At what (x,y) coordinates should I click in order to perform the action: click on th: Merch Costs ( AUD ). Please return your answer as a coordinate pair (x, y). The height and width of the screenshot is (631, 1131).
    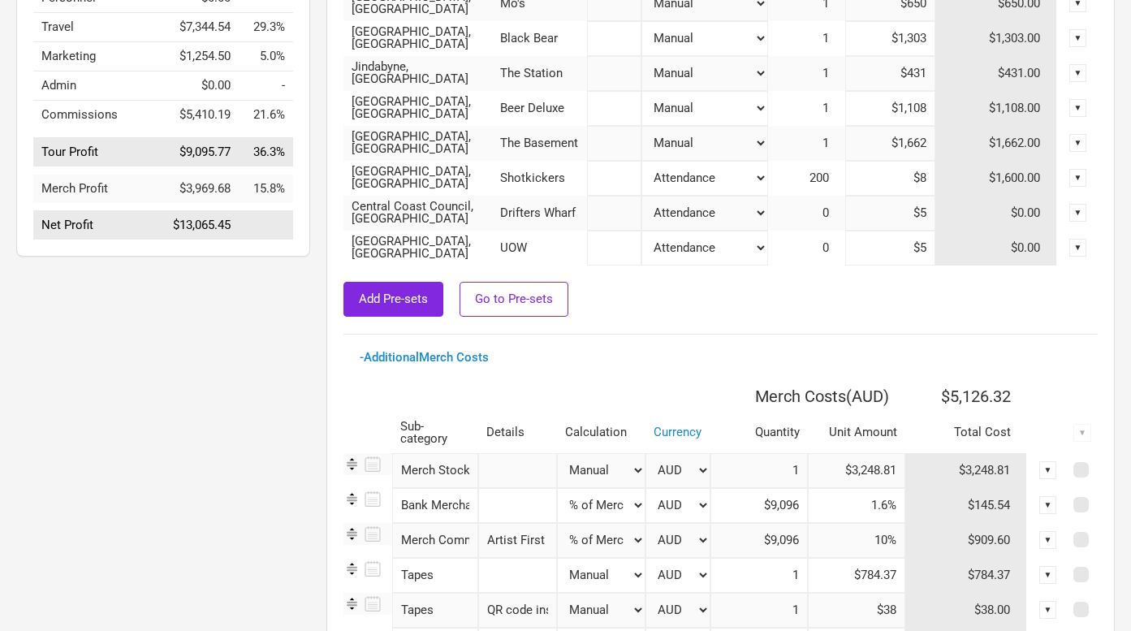
    Looking at the image, I should click on (808, 396).